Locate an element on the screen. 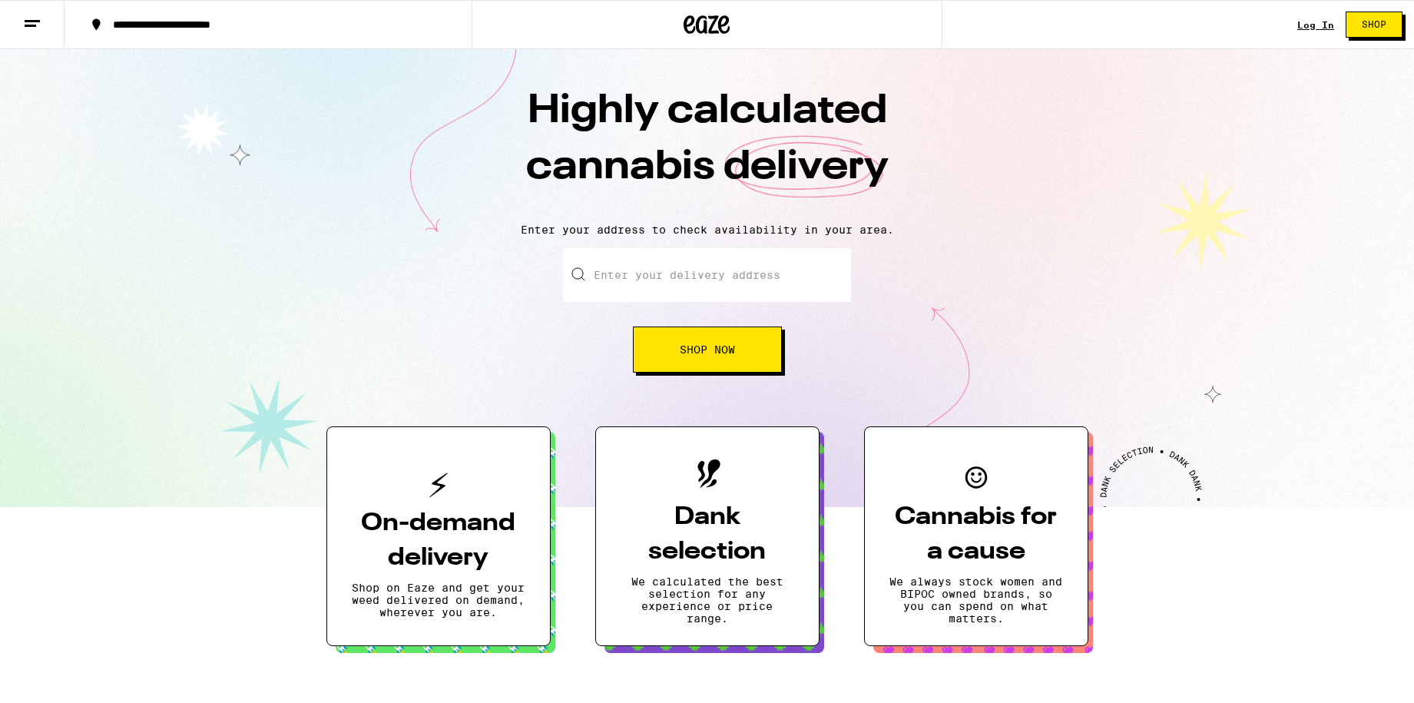  p: Enter your address to check availability in your area. is located at coordinates (707, 230).